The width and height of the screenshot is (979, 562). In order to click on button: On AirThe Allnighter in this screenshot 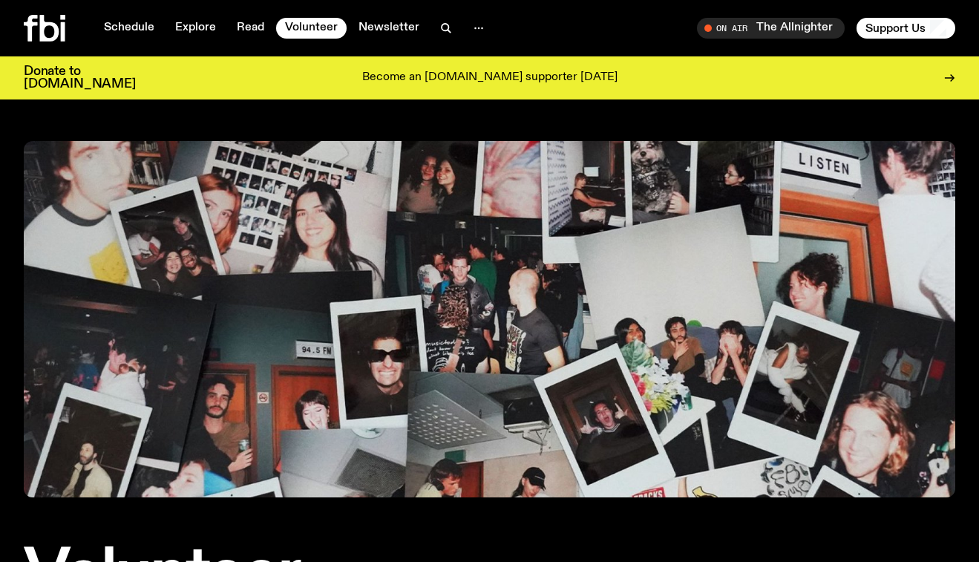, I will do `click(771, 28)`.